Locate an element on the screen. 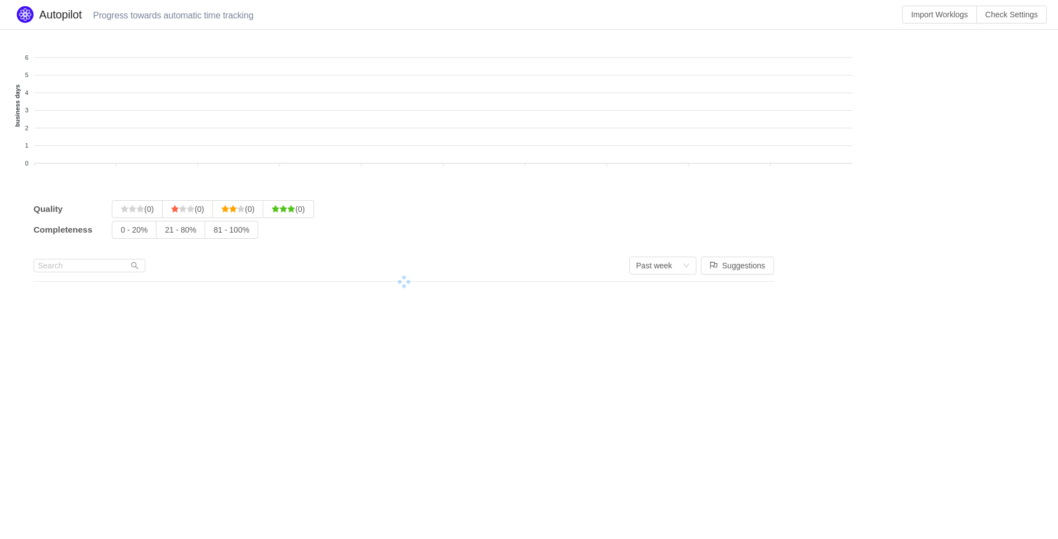 This screenshot has height=539, width=1058. h2: Autopilot is located at coordinates (333, 15).